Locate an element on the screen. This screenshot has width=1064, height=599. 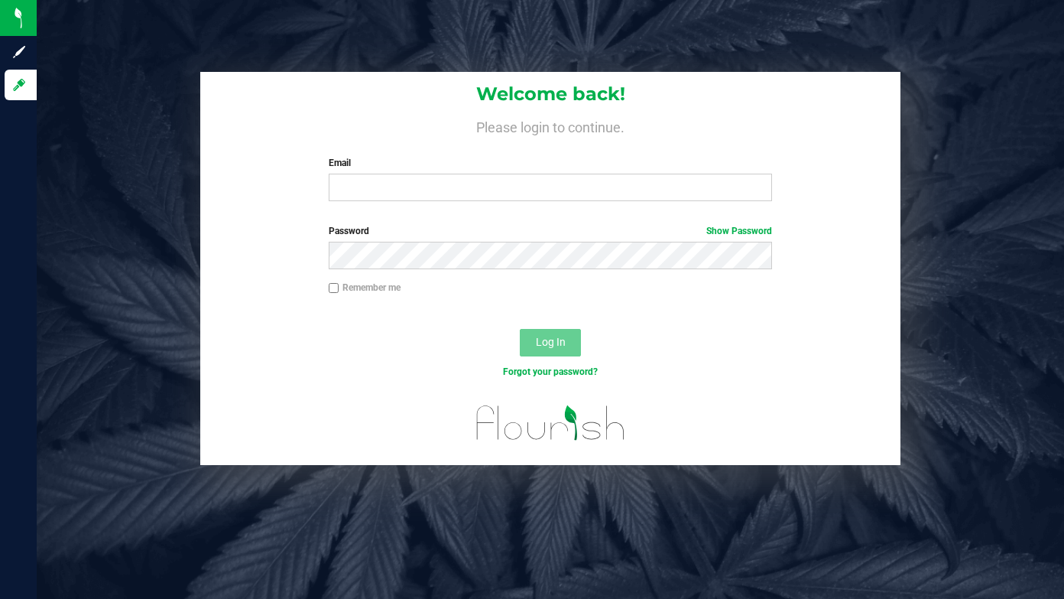
h4: Please login to continue. is located at coordinates (551, 125).